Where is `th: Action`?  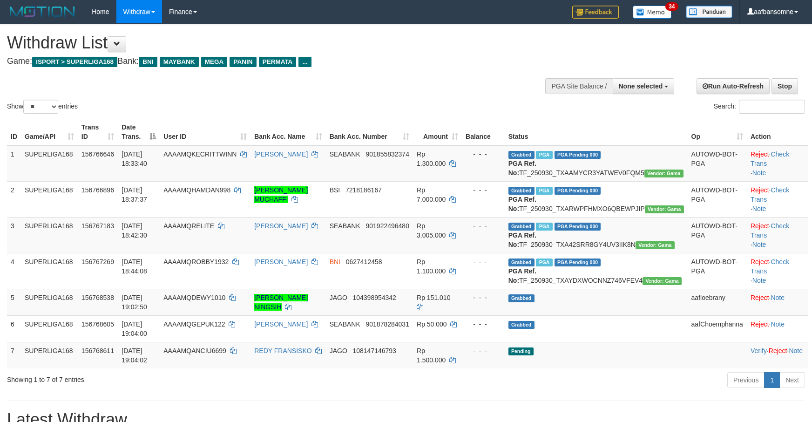 th: Action is located at coordinates (778, 132).